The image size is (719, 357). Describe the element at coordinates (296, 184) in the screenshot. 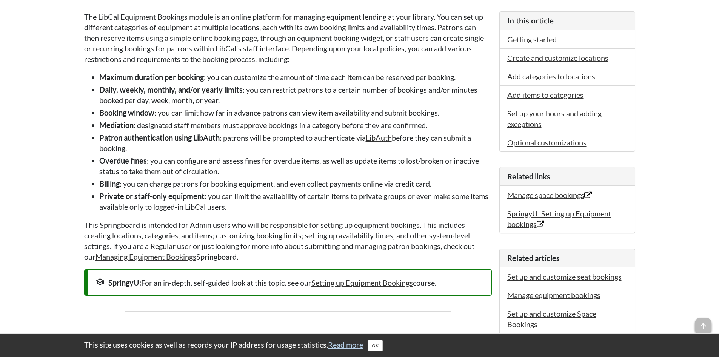

I see `li: : you can charge patrons for booking equipment, and even collect payments online via credit card.` at that location.